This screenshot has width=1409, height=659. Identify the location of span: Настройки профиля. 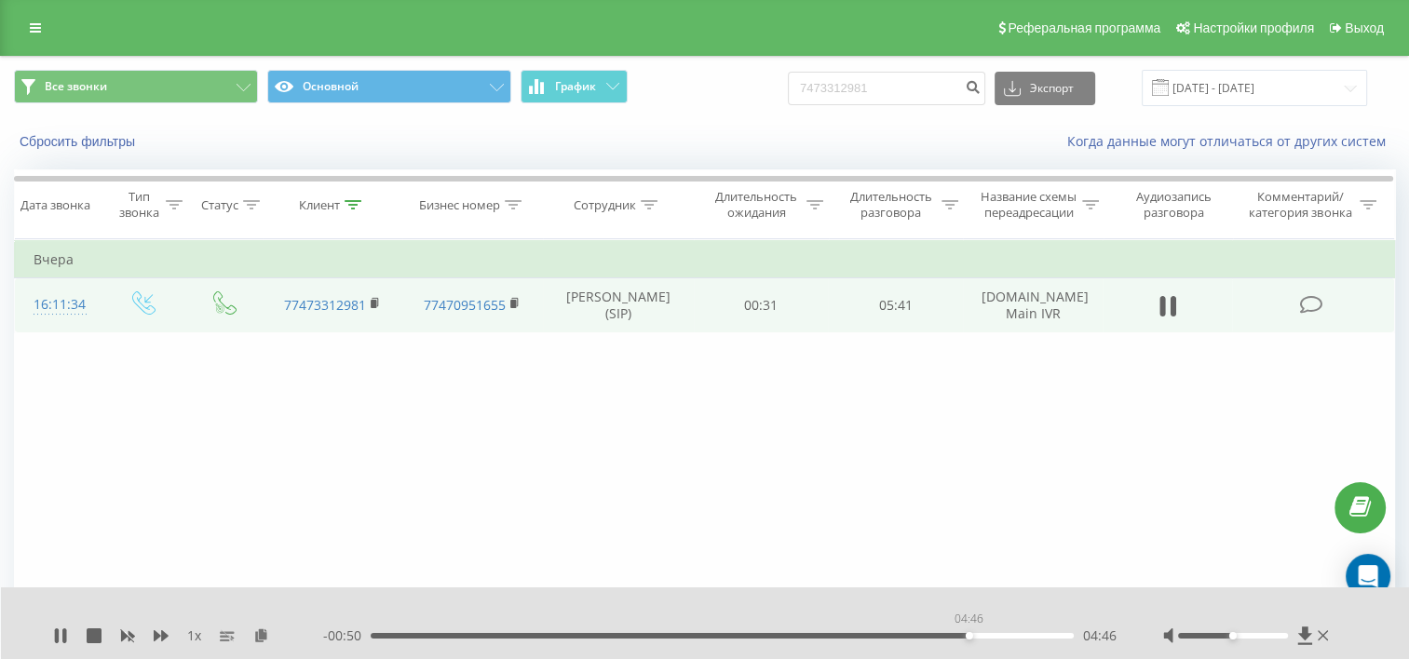
(1254, 28).